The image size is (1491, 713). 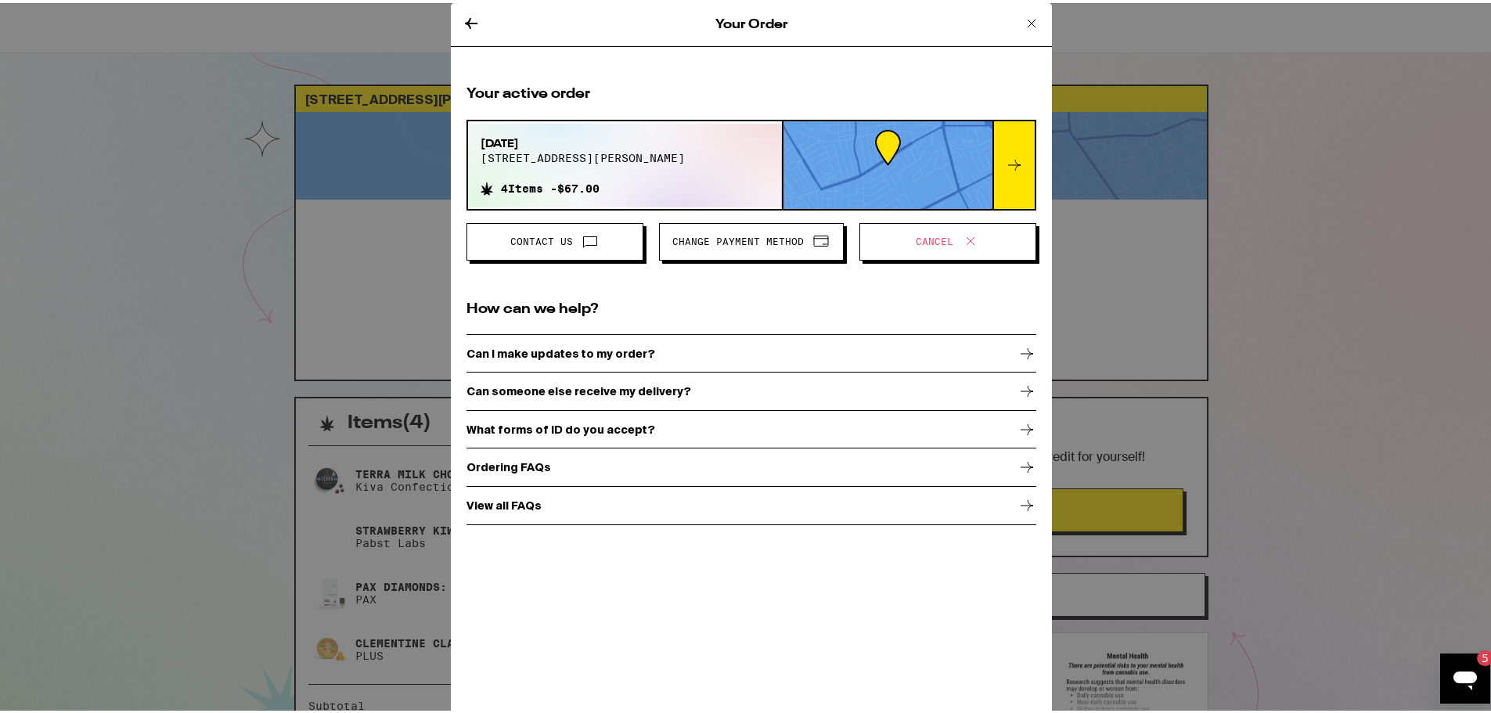 I want to click on button: Contact Us, so click(x=555, y=239).